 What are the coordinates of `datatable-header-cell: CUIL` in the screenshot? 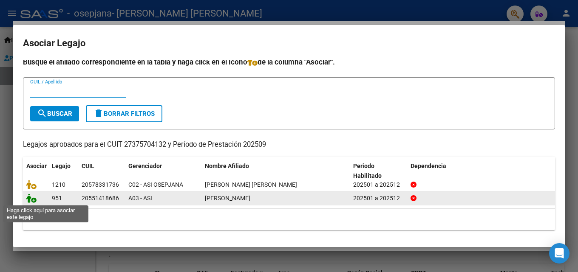 It's located at (102, 171).